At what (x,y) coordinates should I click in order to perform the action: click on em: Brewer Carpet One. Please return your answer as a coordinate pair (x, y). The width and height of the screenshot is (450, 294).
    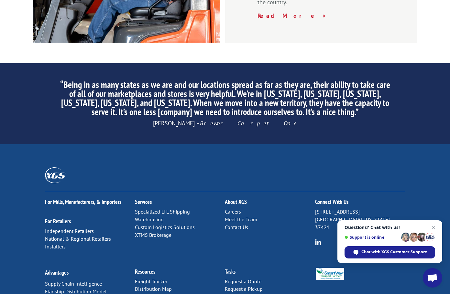
    Looking at the image, I should click on (248, 123).